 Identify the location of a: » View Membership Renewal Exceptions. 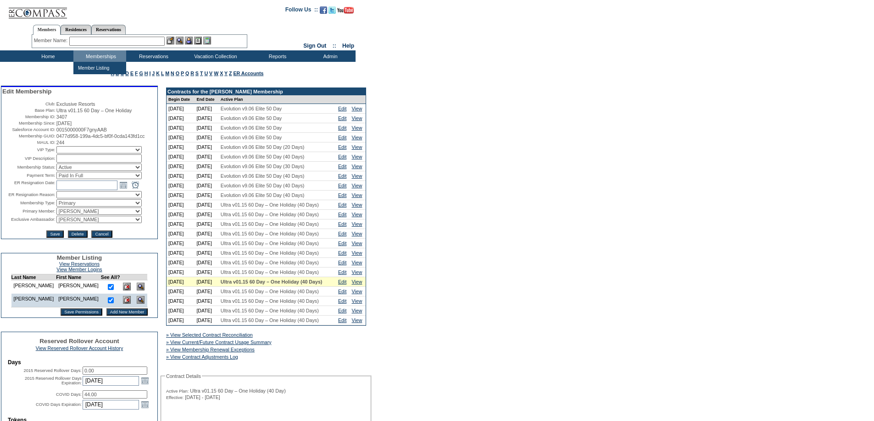
(210, 350).